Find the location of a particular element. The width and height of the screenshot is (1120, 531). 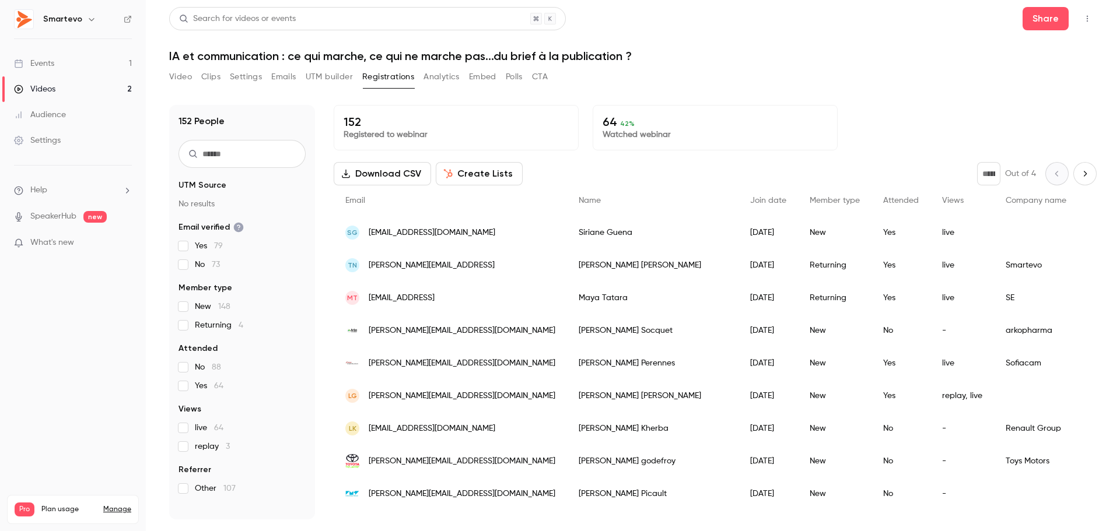

span: LK is located at coordinates (352, 429).